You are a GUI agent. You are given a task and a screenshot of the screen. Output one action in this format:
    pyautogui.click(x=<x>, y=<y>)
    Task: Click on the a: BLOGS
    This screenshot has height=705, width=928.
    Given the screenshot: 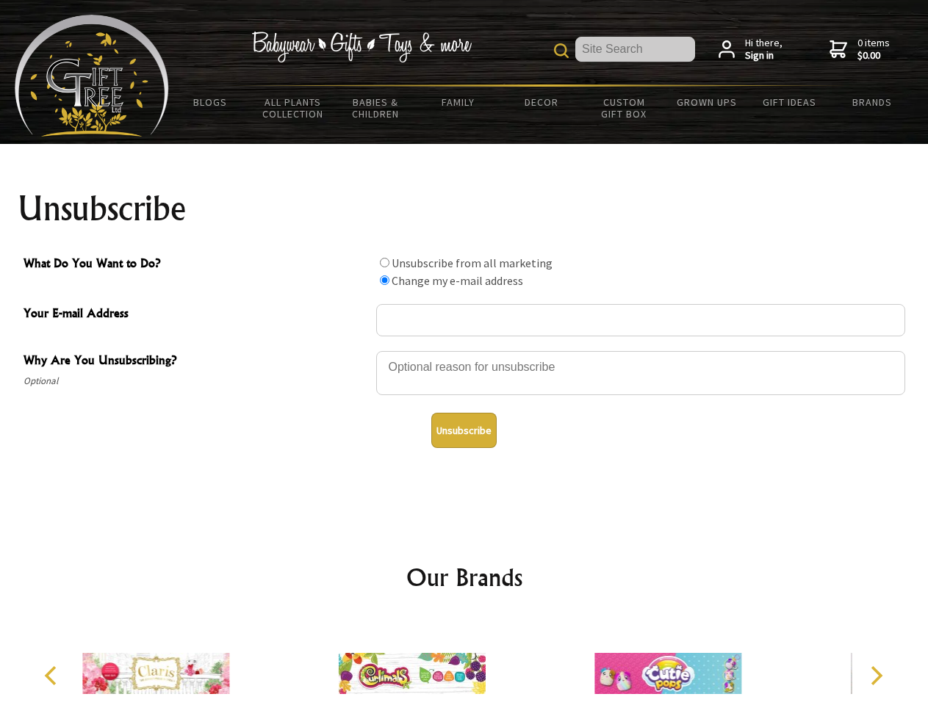 What is the action you would take?
    pyautogui.click(x=210, y=102)
    